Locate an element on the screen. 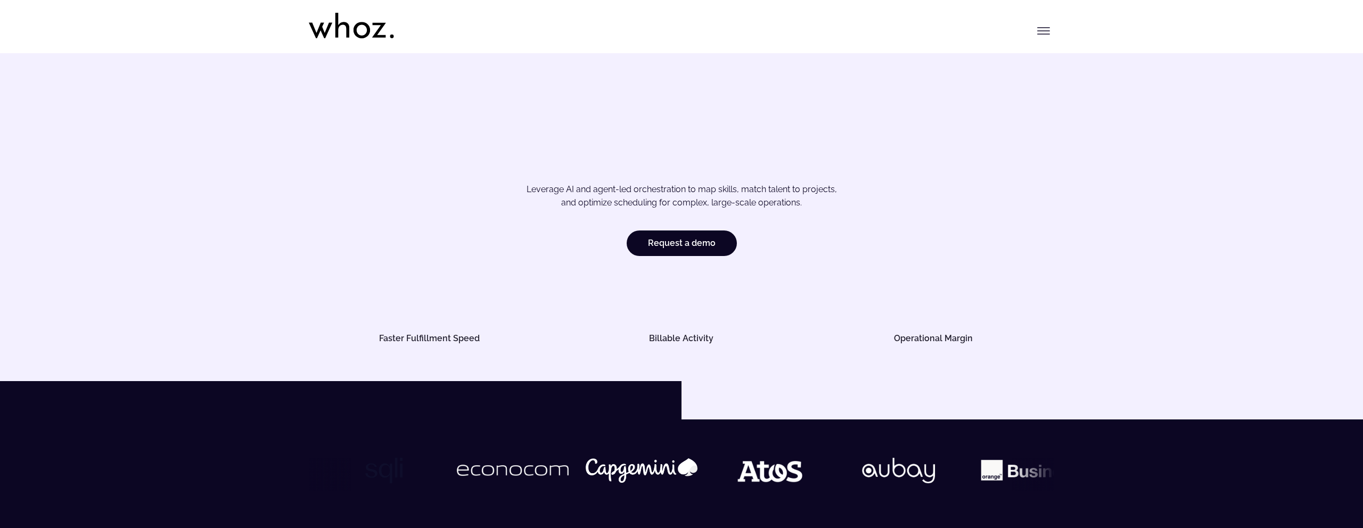 This screenshot has height=528, width=1363. h5: Faster Fulfillment Speed is located at coordinates (430, 339).